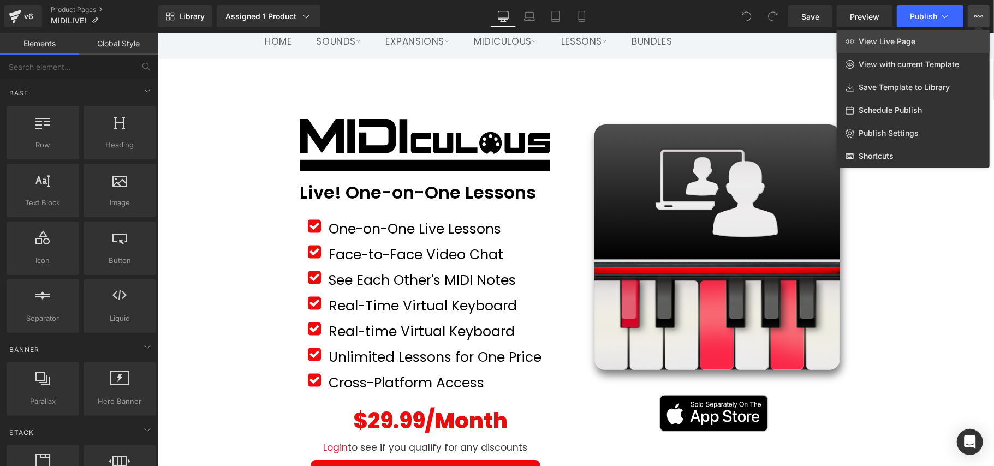  Describe the element at coordinates (930, 16) in the screenshot. I see `button: Publish` at that location.